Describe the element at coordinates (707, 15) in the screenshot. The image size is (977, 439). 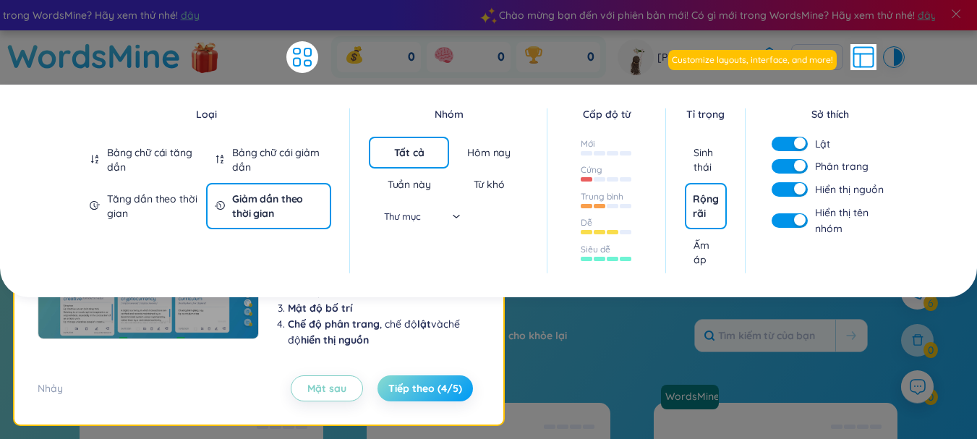
I see `font: Chào mừng bạn đến với phiên bản mới! Có gì mới trong WordsMine? Hãy xem thử nhé!` at that location.